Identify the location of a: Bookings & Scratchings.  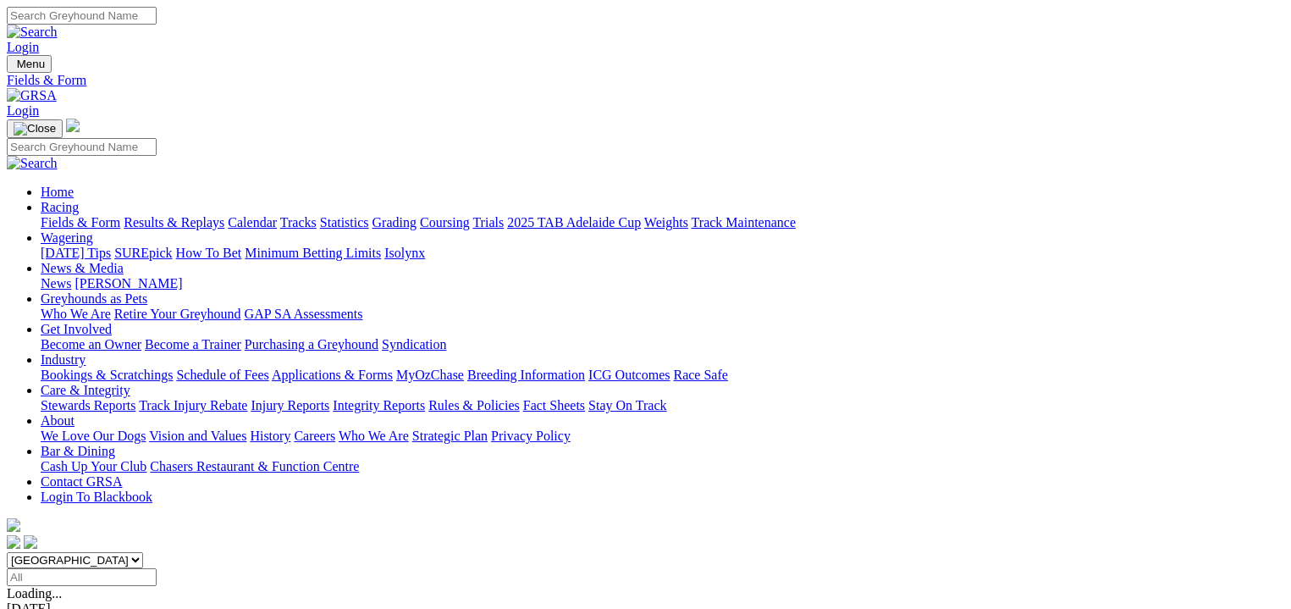
(107, 374).